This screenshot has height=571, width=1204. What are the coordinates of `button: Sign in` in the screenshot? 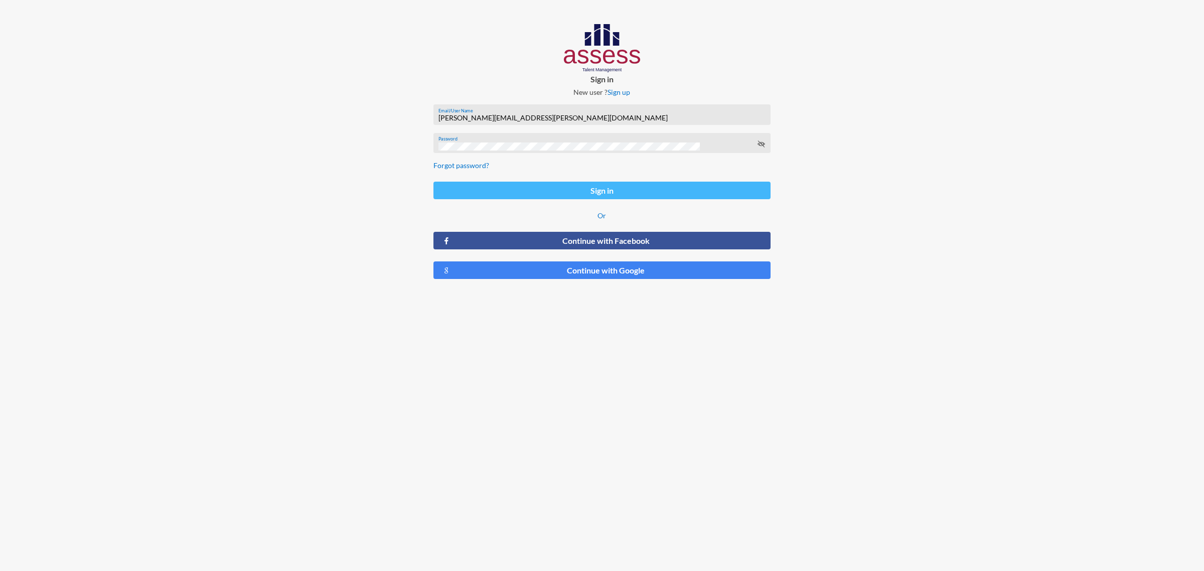 It's located at (602, 190).